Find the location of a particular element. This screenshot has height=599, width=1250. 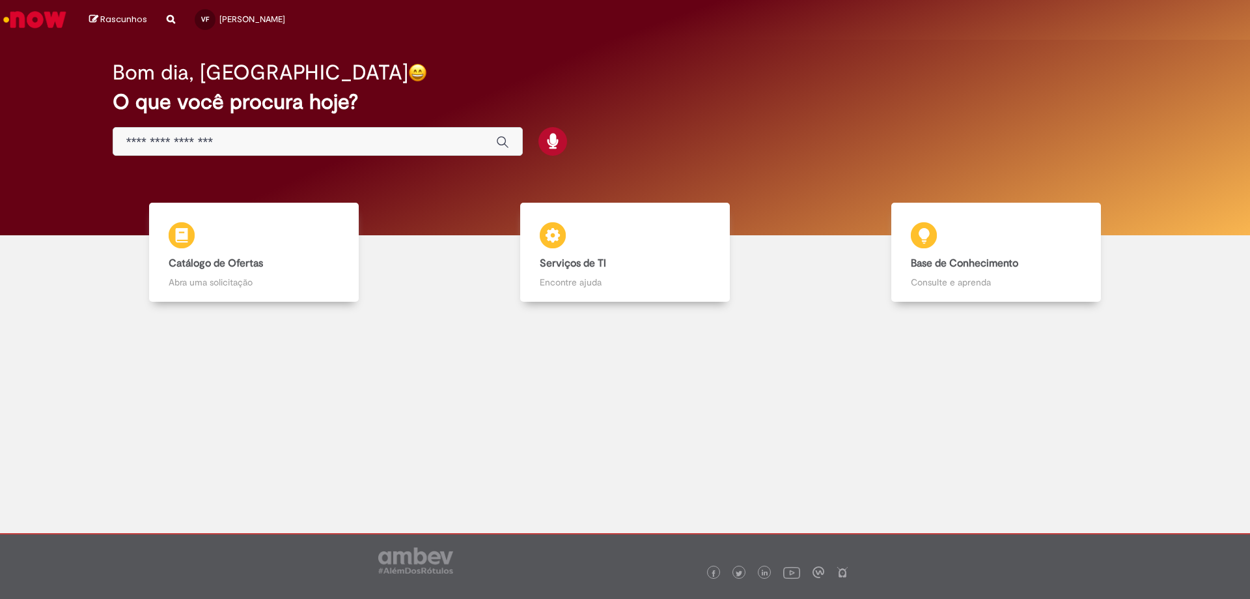

img: ServiceNow is located at coordinates (35, 20).